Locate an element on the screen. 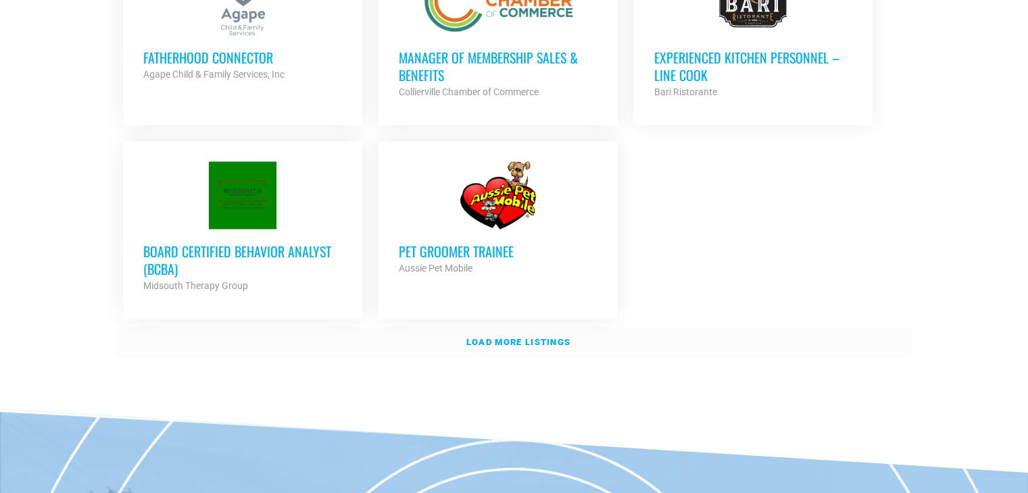 This screenshot has height=493, width=1028. strong: Load more listings is located at coordinates (518, 342).